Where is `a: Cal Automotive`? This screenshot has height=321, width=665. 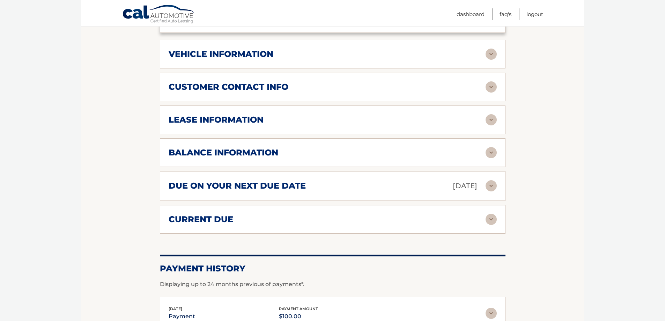
a: Cal Automotive is located at coordinates (159, 15).